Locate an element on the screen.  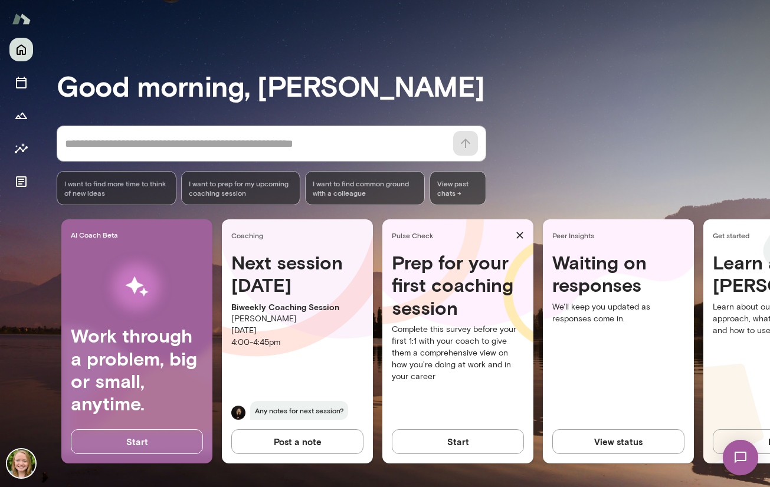
h4: Prep for your first coaching session is located at coordinates (458, 285).